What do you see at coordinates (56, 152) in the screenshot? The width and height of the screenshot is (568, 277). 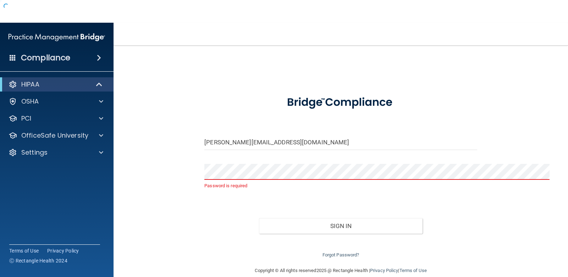 I see `a: Settings` at bounding box center [56, 152].